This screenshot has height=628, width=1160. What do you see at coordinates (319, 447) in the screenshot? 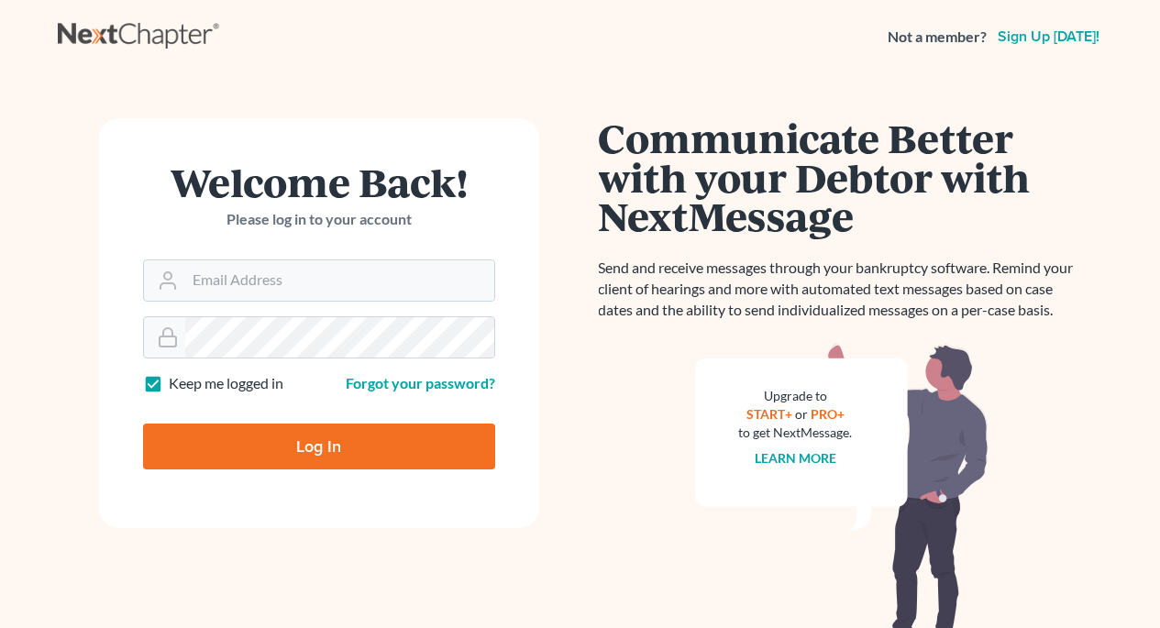
I see `input: Log In` at bounding box center [319, 447].